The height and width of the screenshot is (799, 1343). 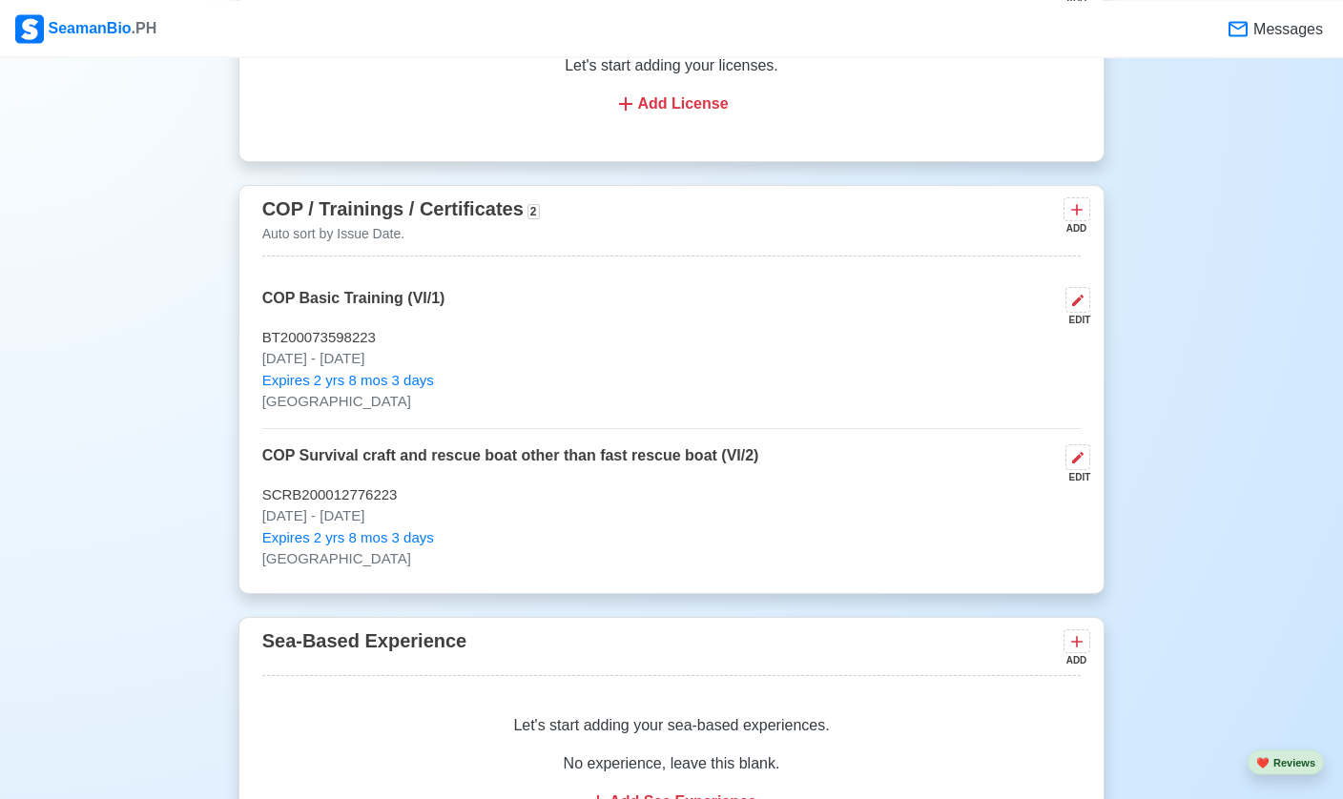 What do you see at coordinates (354, 307) in the screenshot?
I see `p: COP Basic Training (VI/1)` at bounding box center [354, 307].